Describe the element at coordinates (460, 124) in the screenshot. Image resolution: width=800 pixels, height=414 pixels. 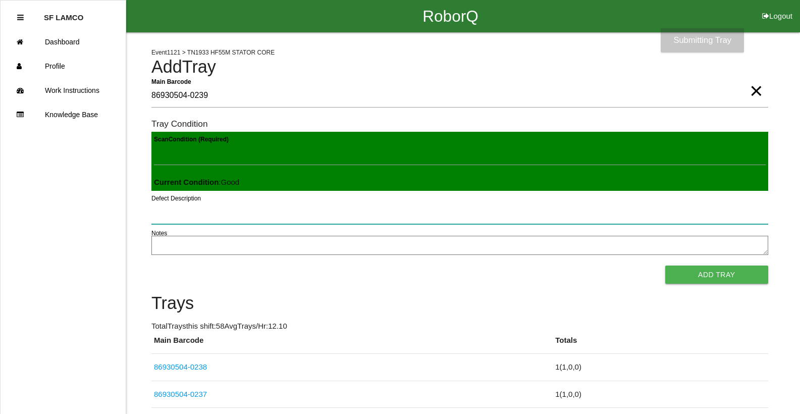
I see `h6: Tray Condition` at that location.